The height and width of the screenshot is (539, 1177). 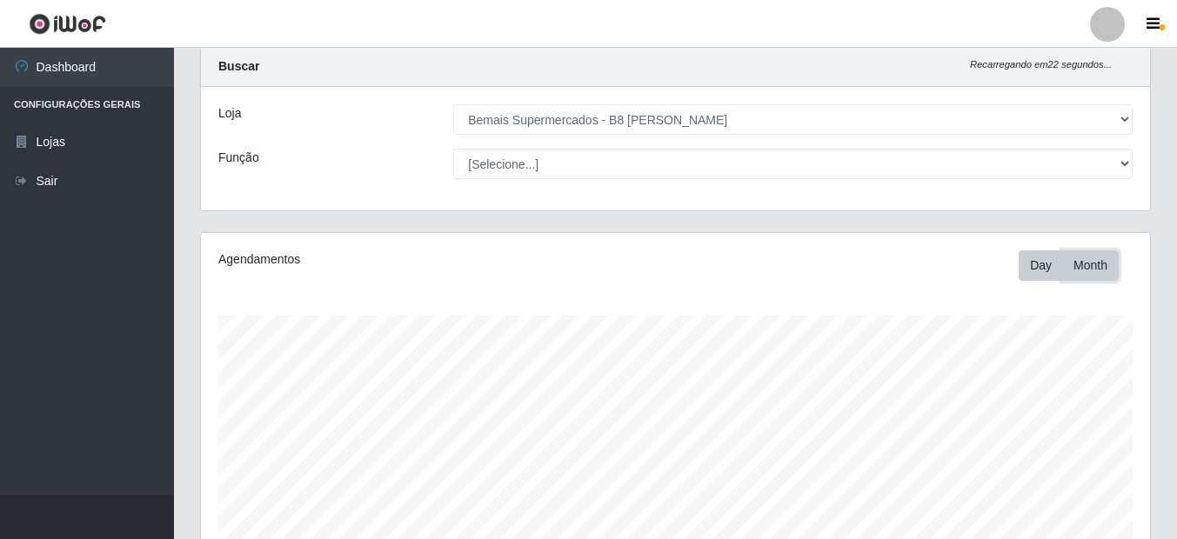 What do you see at coordinates (238, 157) in the screenshot?
I see `label: Função` at bounding box center [238, 157].